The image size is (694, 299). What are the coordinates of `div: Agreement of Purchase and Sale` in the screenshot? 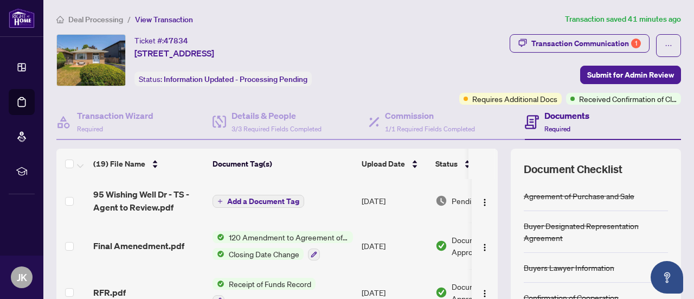 It's located at (579, 196).